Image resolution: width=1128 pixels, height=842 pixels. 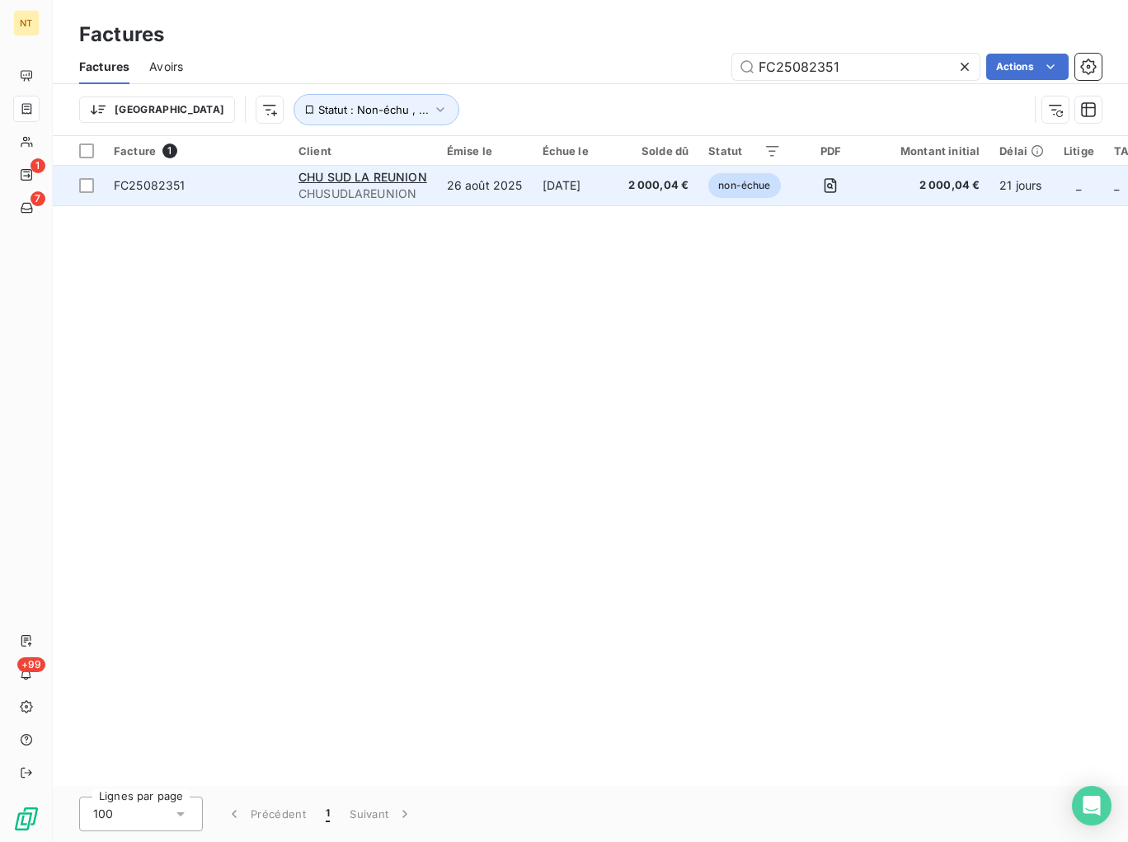 What do you see at coordinates (930, 151) in the screenshot?
I see `div: Montant initial` at bounding box center [930, 151].